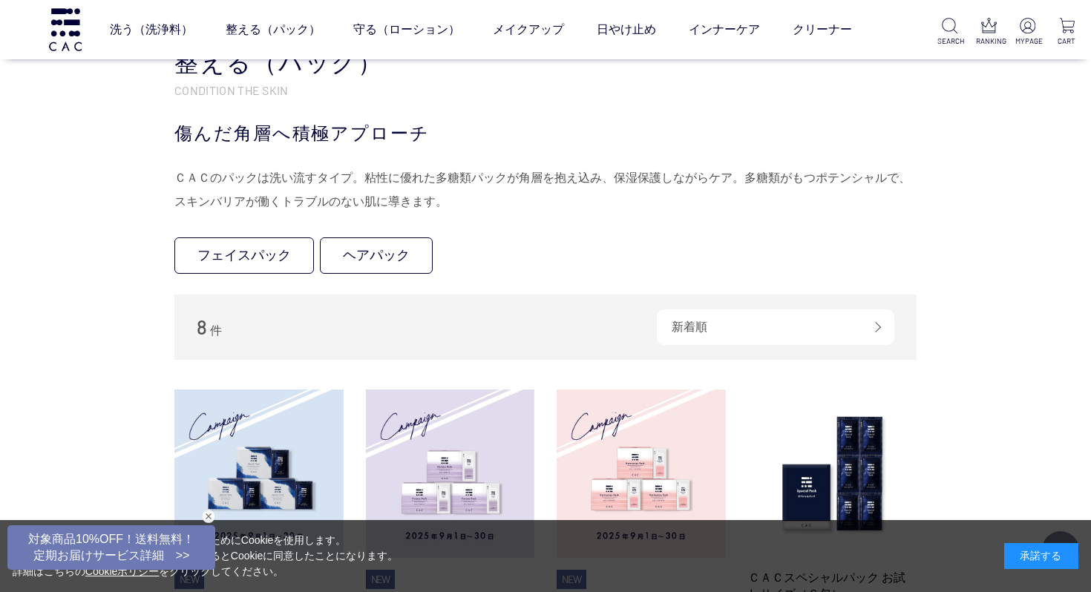 This screenshot has height=592, width=1091. Describe the element at coordinates (1066, 32) in the screenshot. I see `a: CART` at that location.